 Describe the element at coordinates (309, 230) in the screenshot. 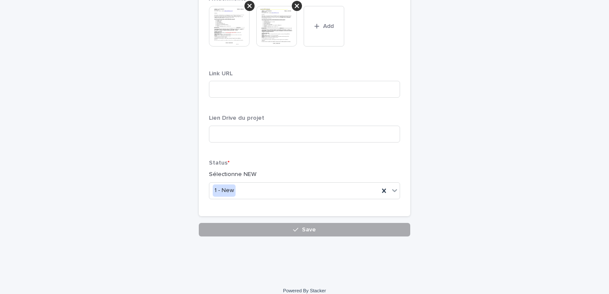

I see `span: Save` at that location.